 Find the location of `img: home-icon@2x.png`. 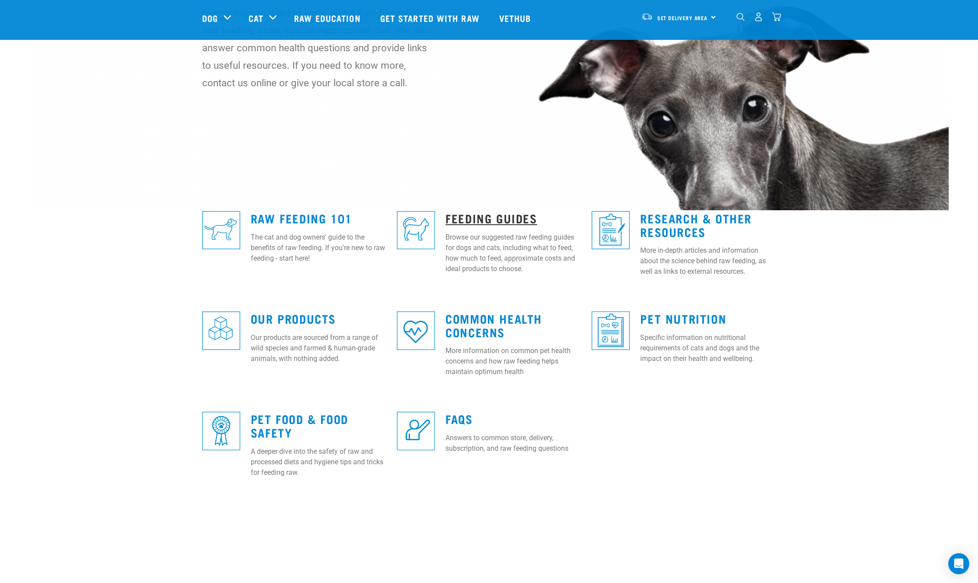

img: home-icon@2x.png is located at coordinates (777, 17).